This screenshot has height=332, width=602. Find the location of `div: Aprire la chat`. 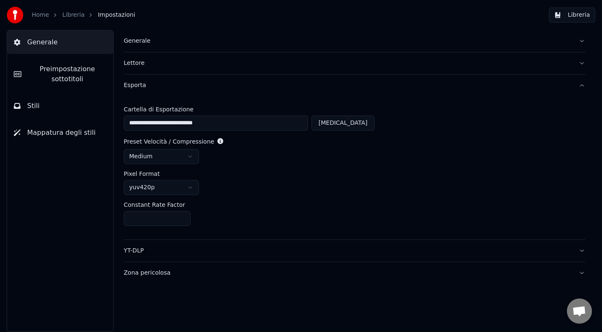

div: Aprire la chat is located at coordinates (579, 311).